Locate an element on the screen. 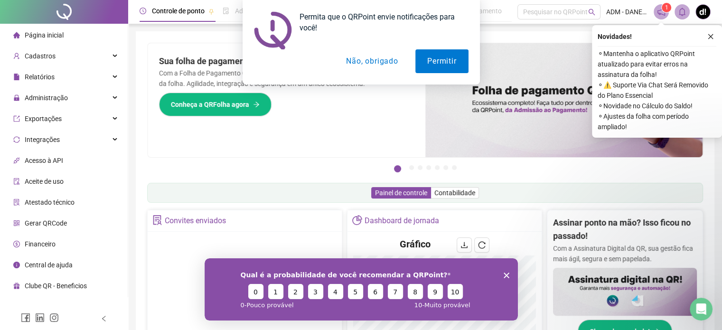  span: lock is located at coordinates (17, 98).